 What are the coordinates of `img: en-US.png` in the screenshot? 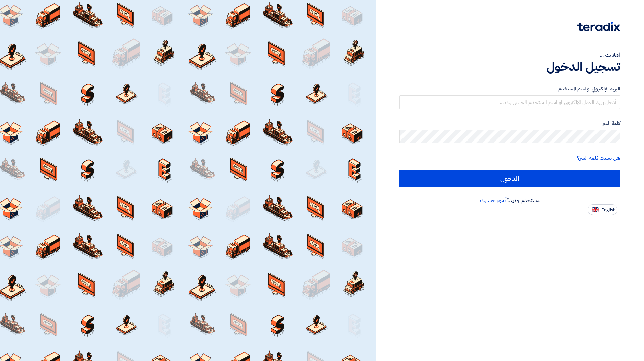 It's located at (595, 210).